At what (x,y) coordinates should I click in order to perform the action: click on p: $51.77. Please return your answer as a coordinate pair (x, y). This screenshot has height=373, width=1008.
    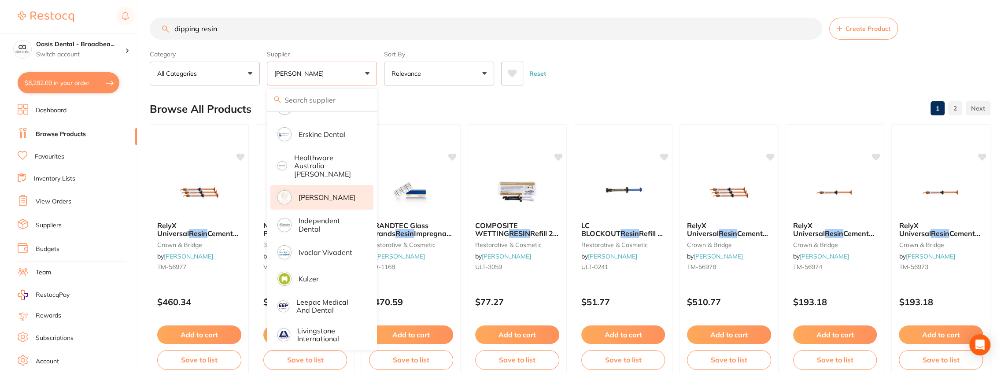
    Looking at the image, I should click on (623, 302).